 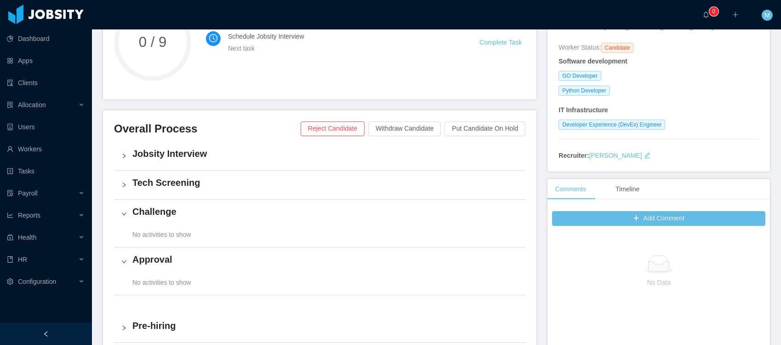 What do you see at coordinates (325, 259) in the screenshot?
I see `h4: Approval` at bounding box center [325, 259].